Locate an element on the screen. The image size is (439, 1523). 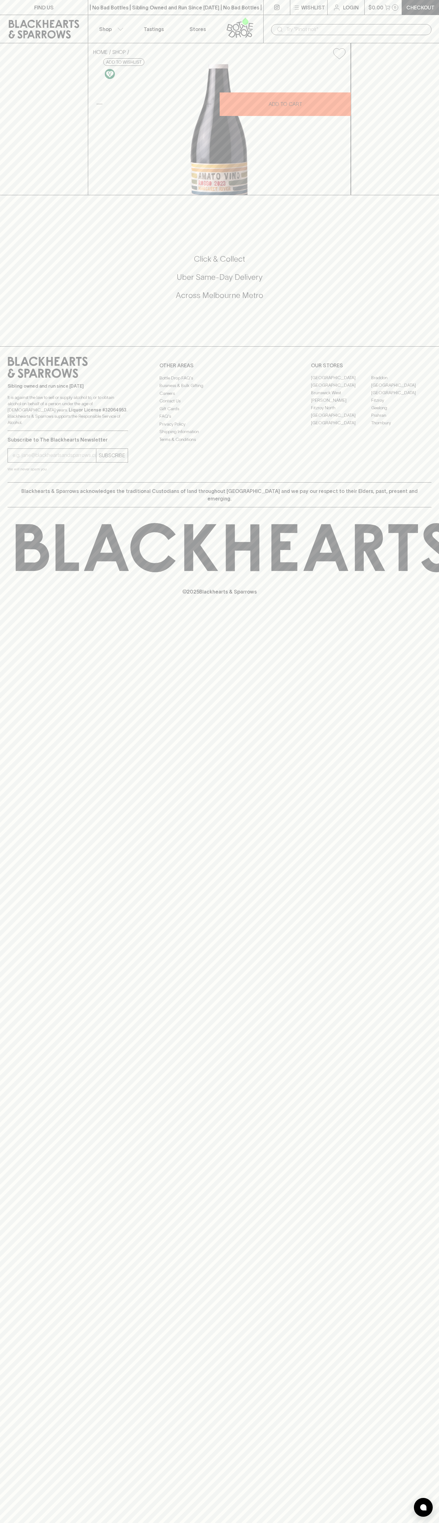
a: Contact Us is located at coordinates (219, 401).